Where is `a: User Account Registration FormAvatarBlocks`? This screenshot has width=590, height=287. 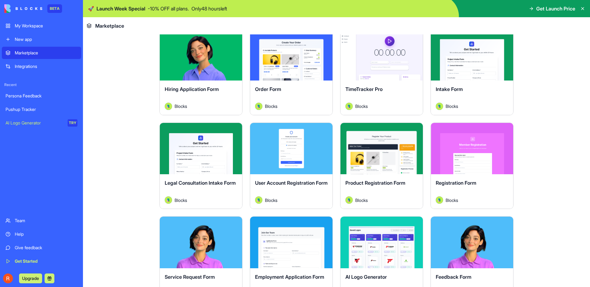
a: User Account Registration FormAvatarBlocks is located at coordinates (291, 166).